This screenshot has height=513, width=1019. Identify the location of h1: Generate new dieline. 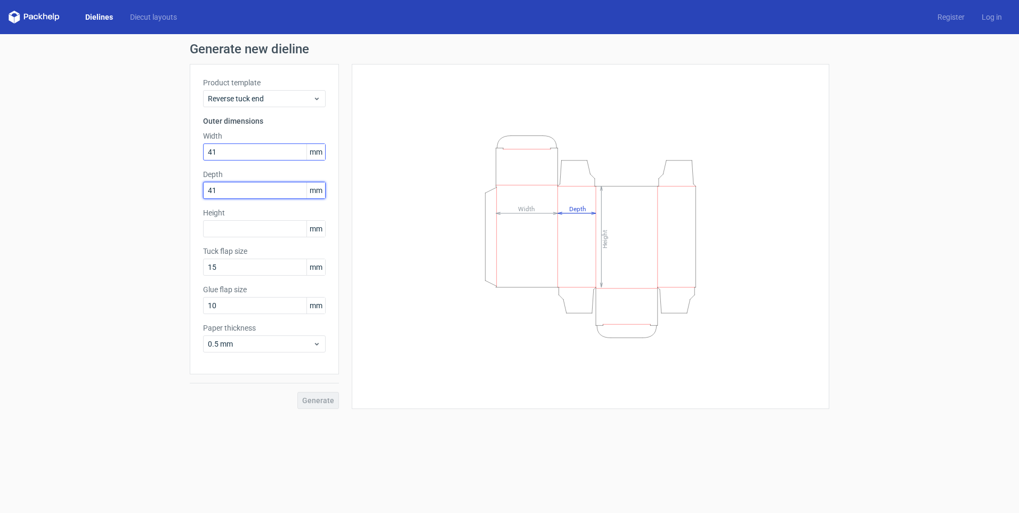
(510, 49).